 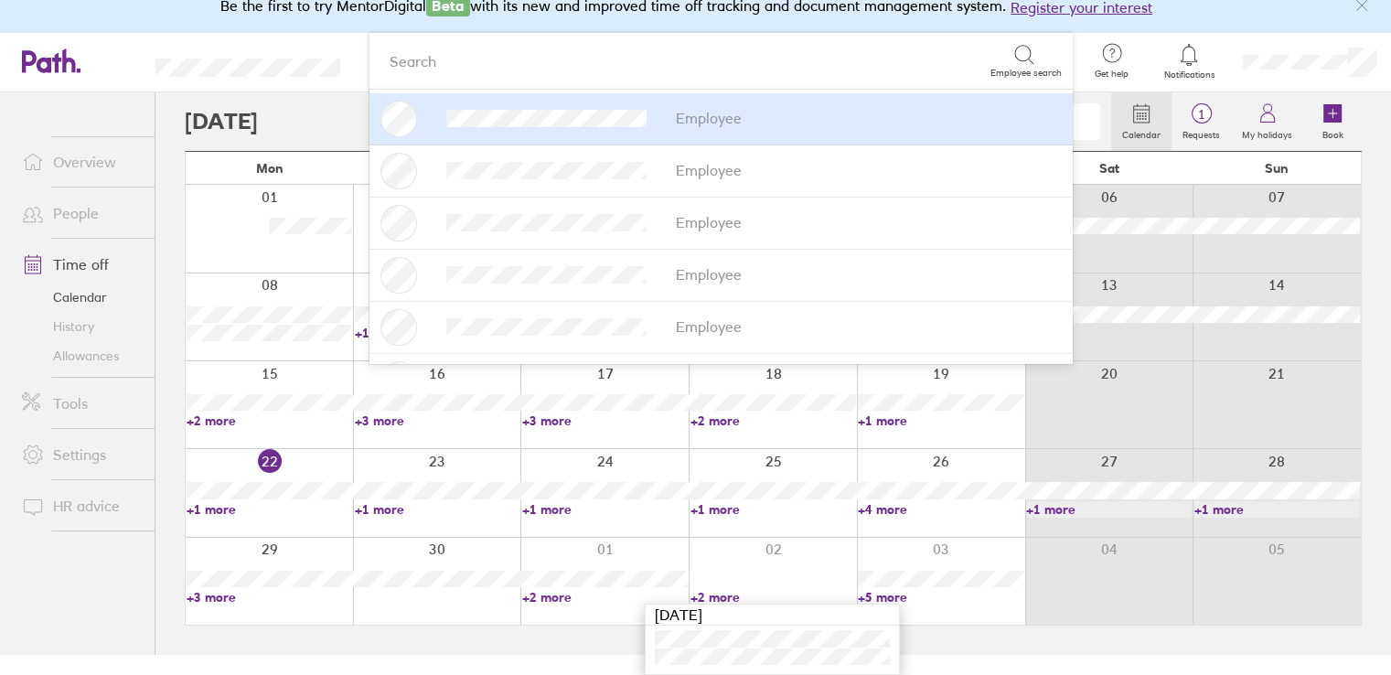 I want to click on a: HR advice, so click(x=80, y=506).